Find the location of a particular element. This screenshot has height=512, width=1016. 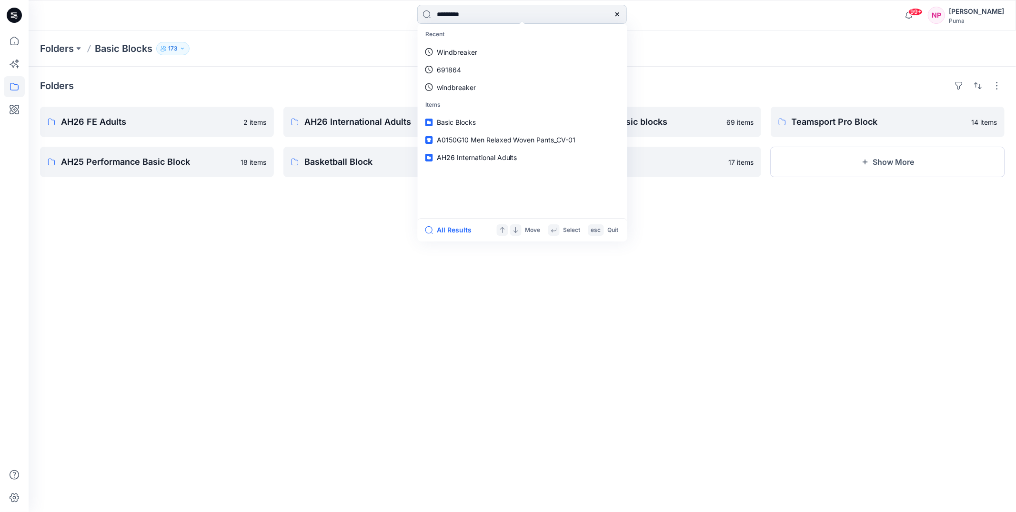

p: AH26 International Adults is located at coordinates (389, 122).